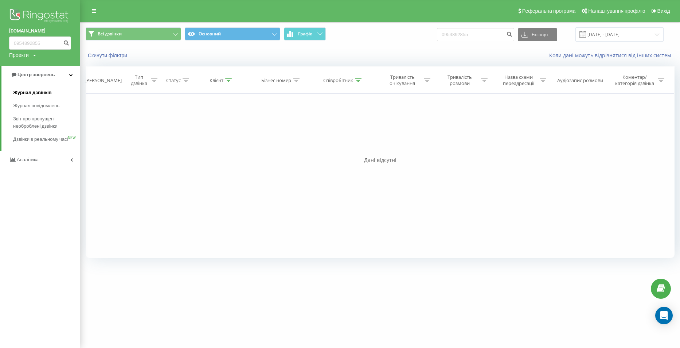 Image resolution: width=680 pixels, height=348 pixels. I want to click on div: Тривалість розмови, so click(460, 80).